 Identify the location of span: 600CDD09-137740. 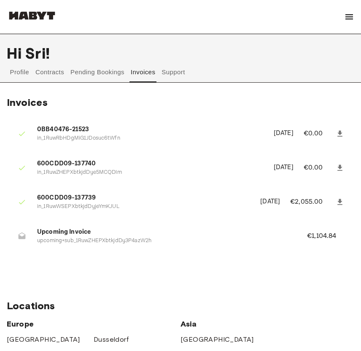
(150, 164).